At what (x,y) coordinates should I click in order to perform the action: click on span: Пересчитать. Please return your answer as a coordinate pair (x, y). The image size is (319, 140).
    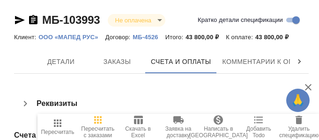
    Looking at the image, I should click on (57, 132).